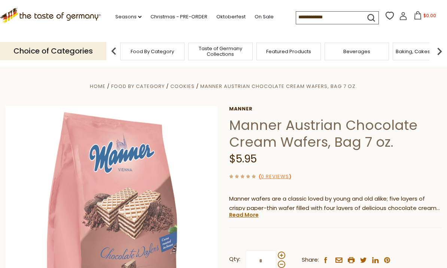 The height and width of the screenshot is (268, 447). Describe the element at coordinates (357, 51) in the screenshot. I see `span: Beverages` at that location.